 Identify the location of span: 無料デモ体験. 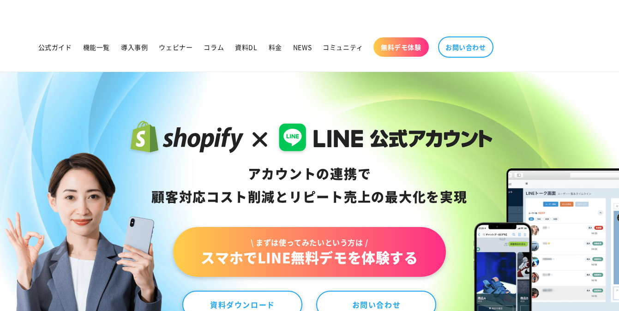
(401, 47).